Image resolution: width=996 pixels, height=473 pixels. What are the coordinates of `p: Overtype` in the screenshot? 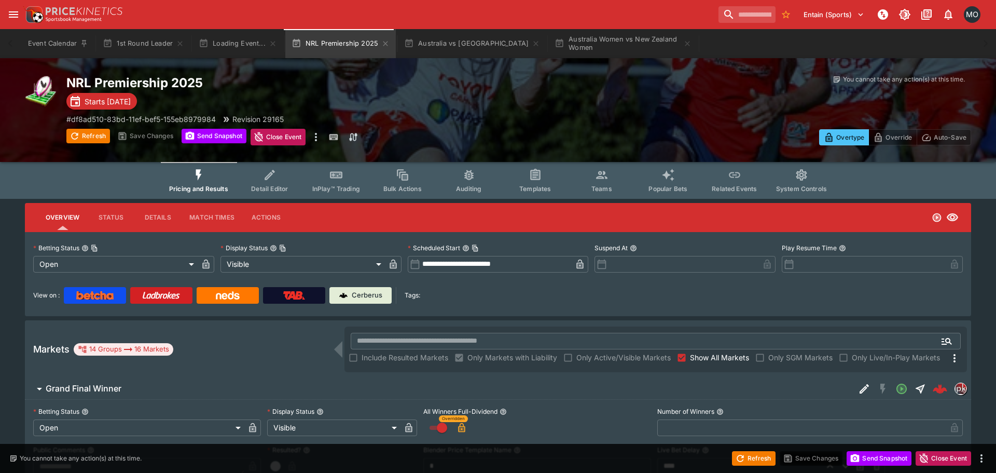 It's located at (851, 137).